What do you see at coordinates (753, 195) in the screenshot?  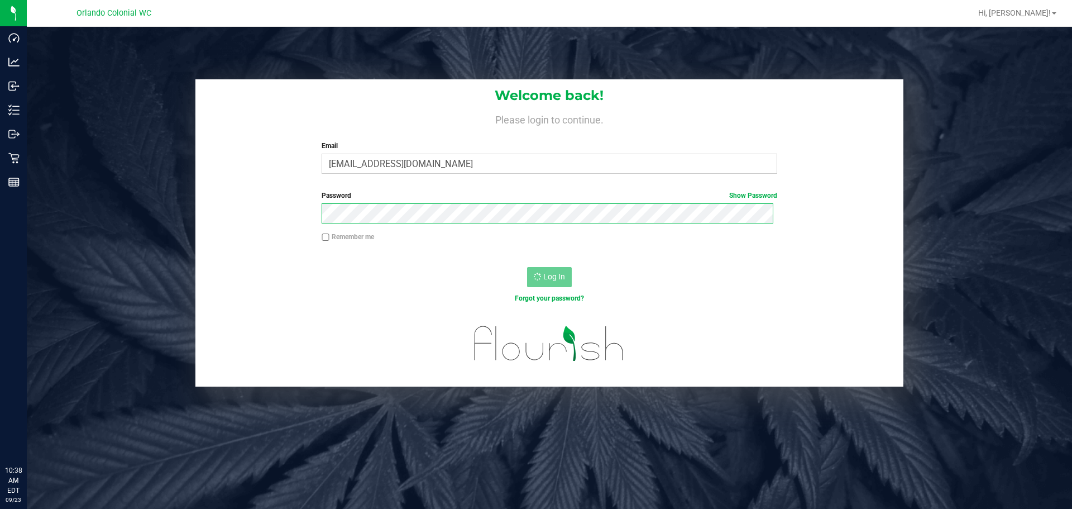 I see `a: Show Password` at bounding box center [753, 195].